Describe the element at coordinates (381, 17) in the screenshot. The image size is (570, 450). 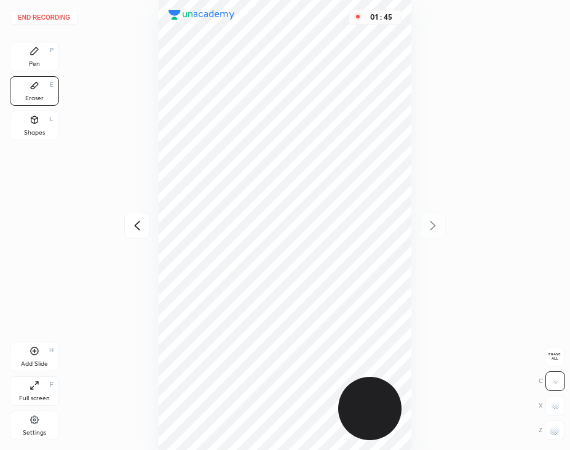
I see `div: 01 : 45` at that location.